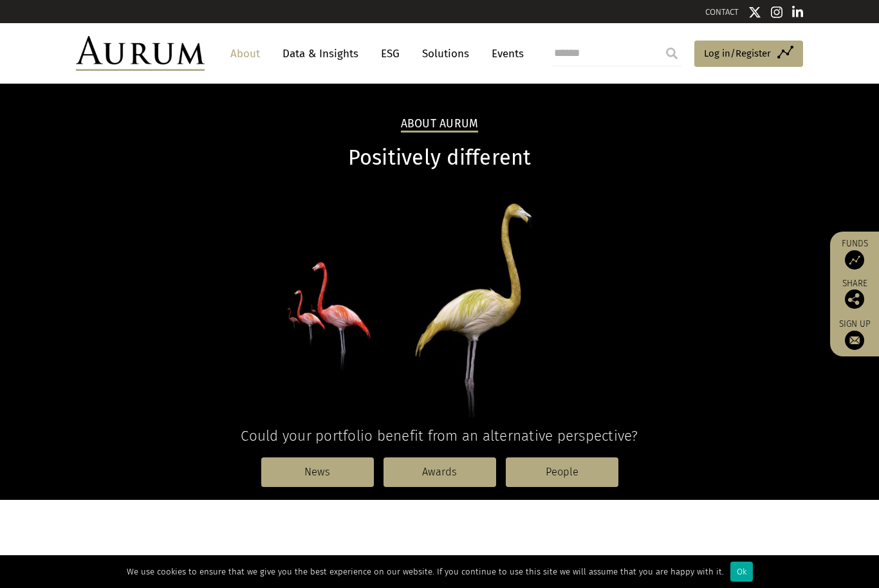 This screenshot has height=588, width=879. What do you see at coordinates (245, 53) in the screenshot?
I see `a: About` at bounding box center [245, 53].